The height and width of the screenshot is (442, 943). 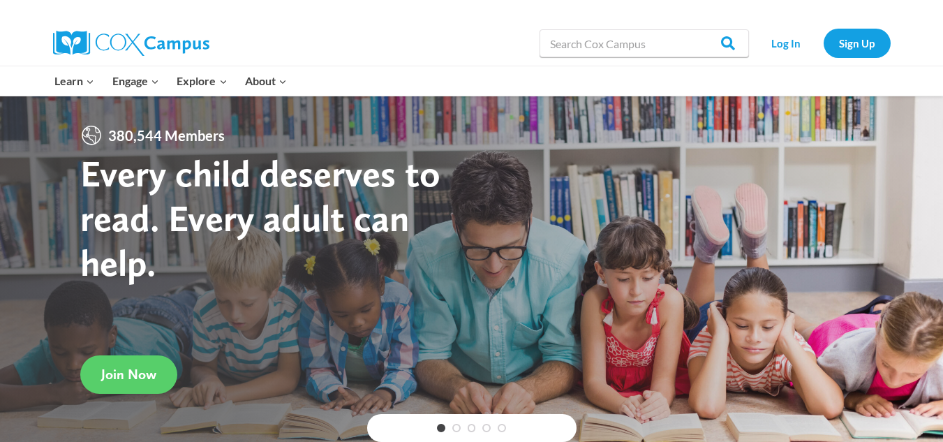 What do you see at coordinates (502, 428) in the screenshot?
I see `a: 5` at bounding box center [502, 428].